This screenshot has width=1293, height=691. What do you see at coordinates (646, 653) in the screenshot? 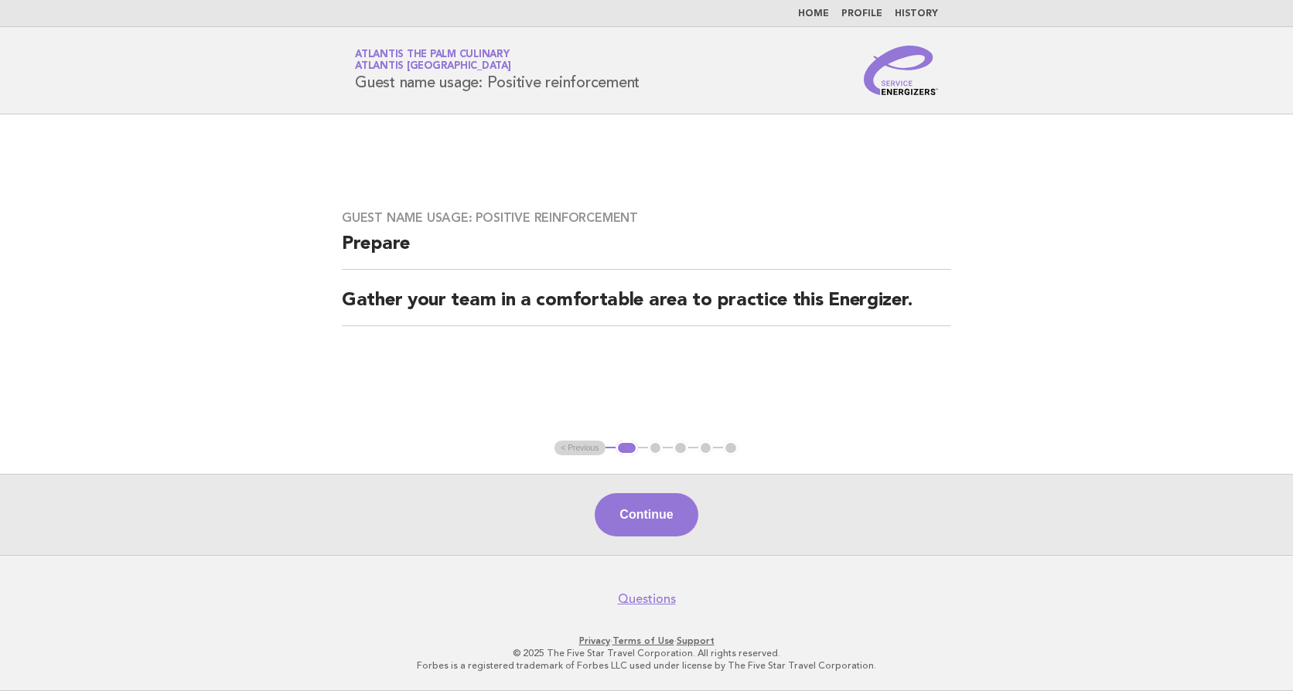
I see `p: © 2025 The Five Star Travel Corporation. All rights reserved.` at bounding box center [646, 653].